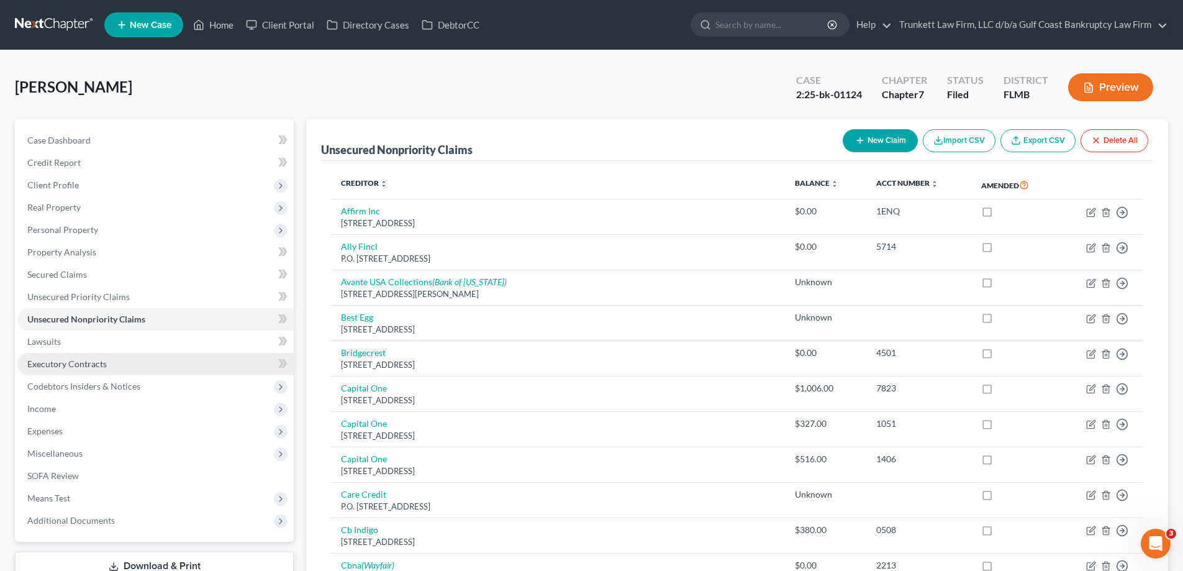 The height and width of the screenshot is (571, 1183). Describe the element at coordinates (918, 530) in the screenshot. I see `div: 0508` at that location.